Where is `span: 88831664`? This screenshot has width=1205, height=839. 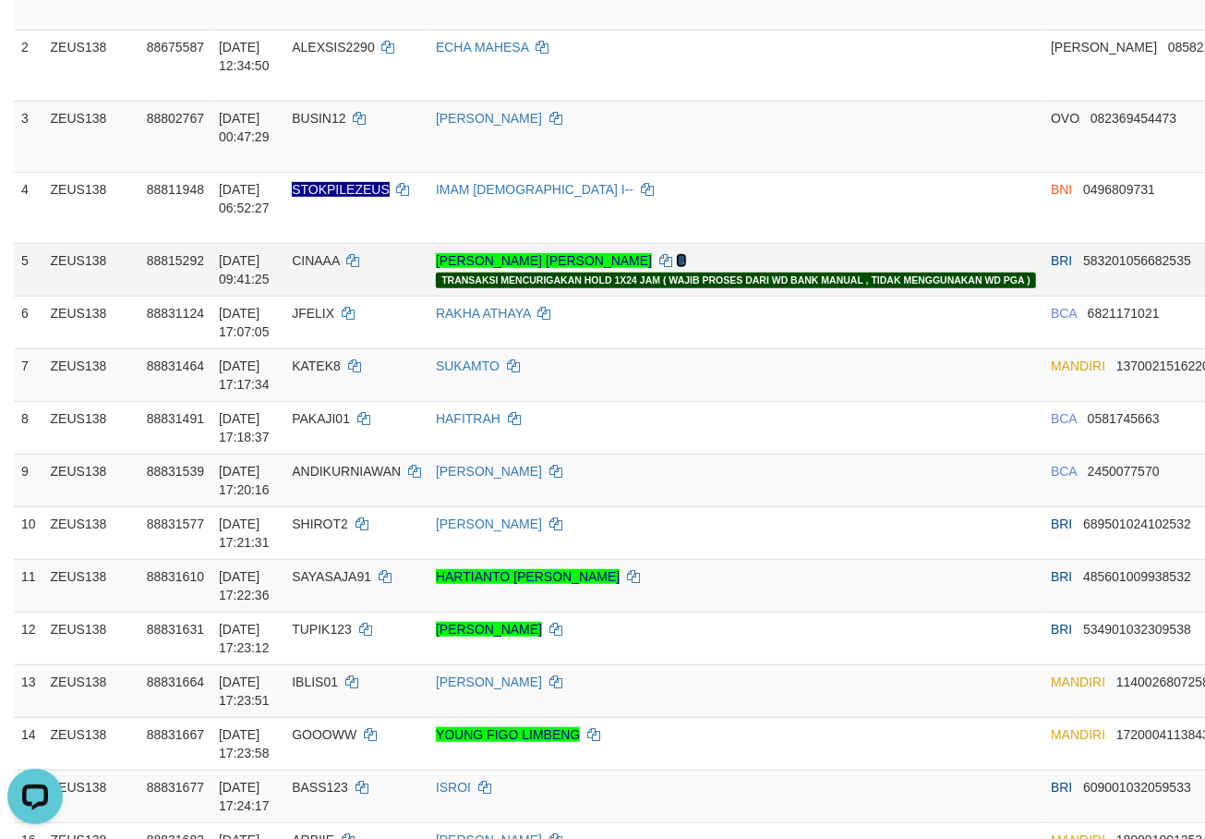
span: 88831664 is located at coordinates (175, 682).